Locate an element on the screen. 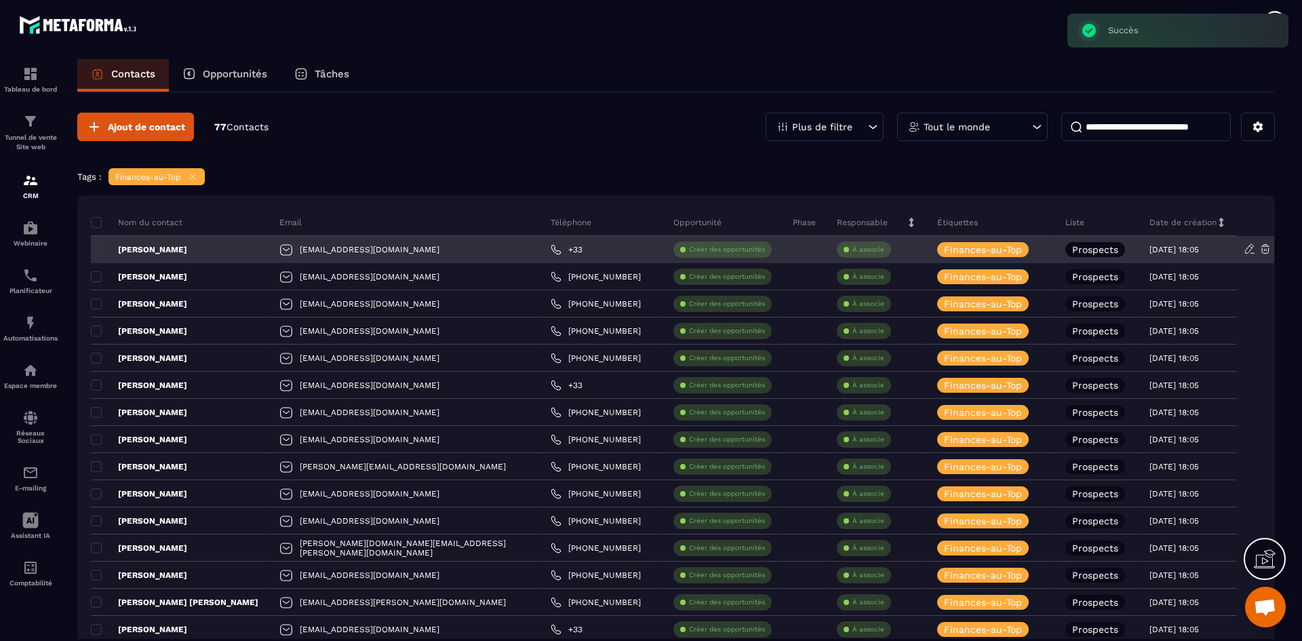 Image resolution: width=1302 pixels, height=641 pixels. p: Planificateur is located at coordinates (31, 290).